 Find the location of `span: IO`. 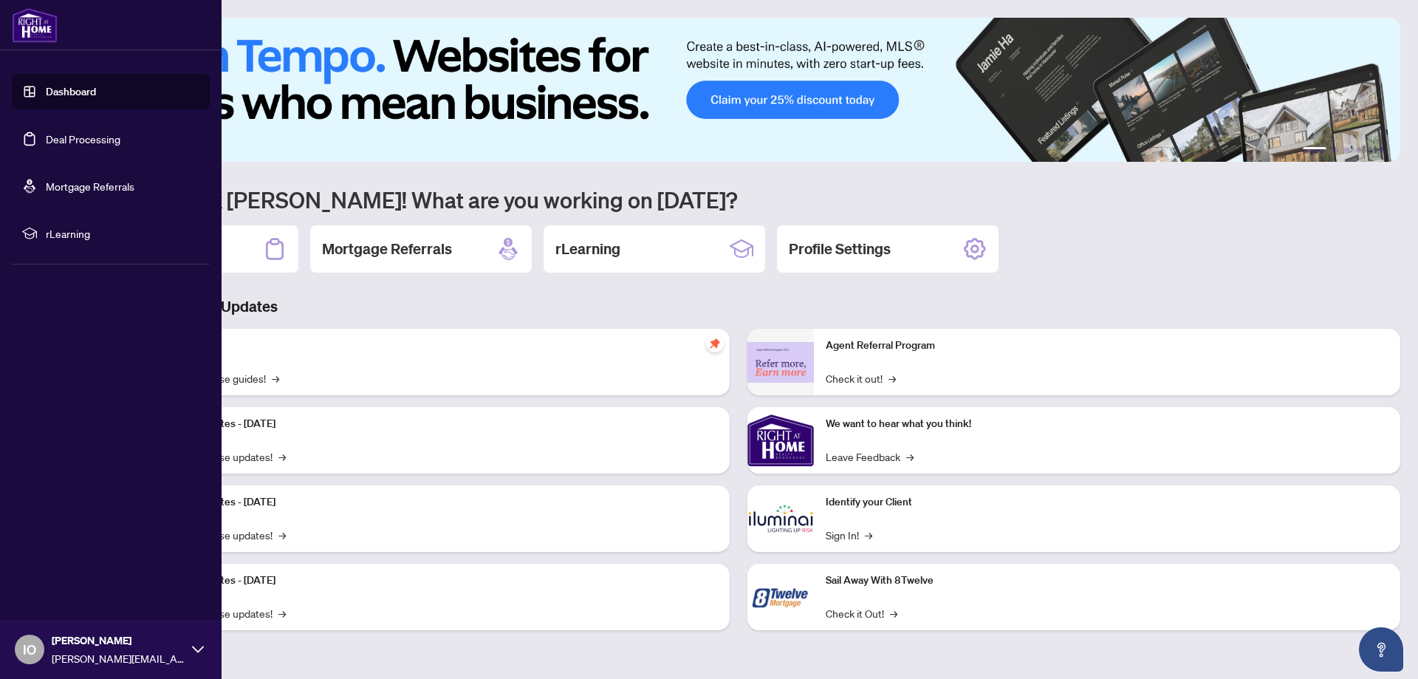

span: IO is located at coordinates (30, 649).